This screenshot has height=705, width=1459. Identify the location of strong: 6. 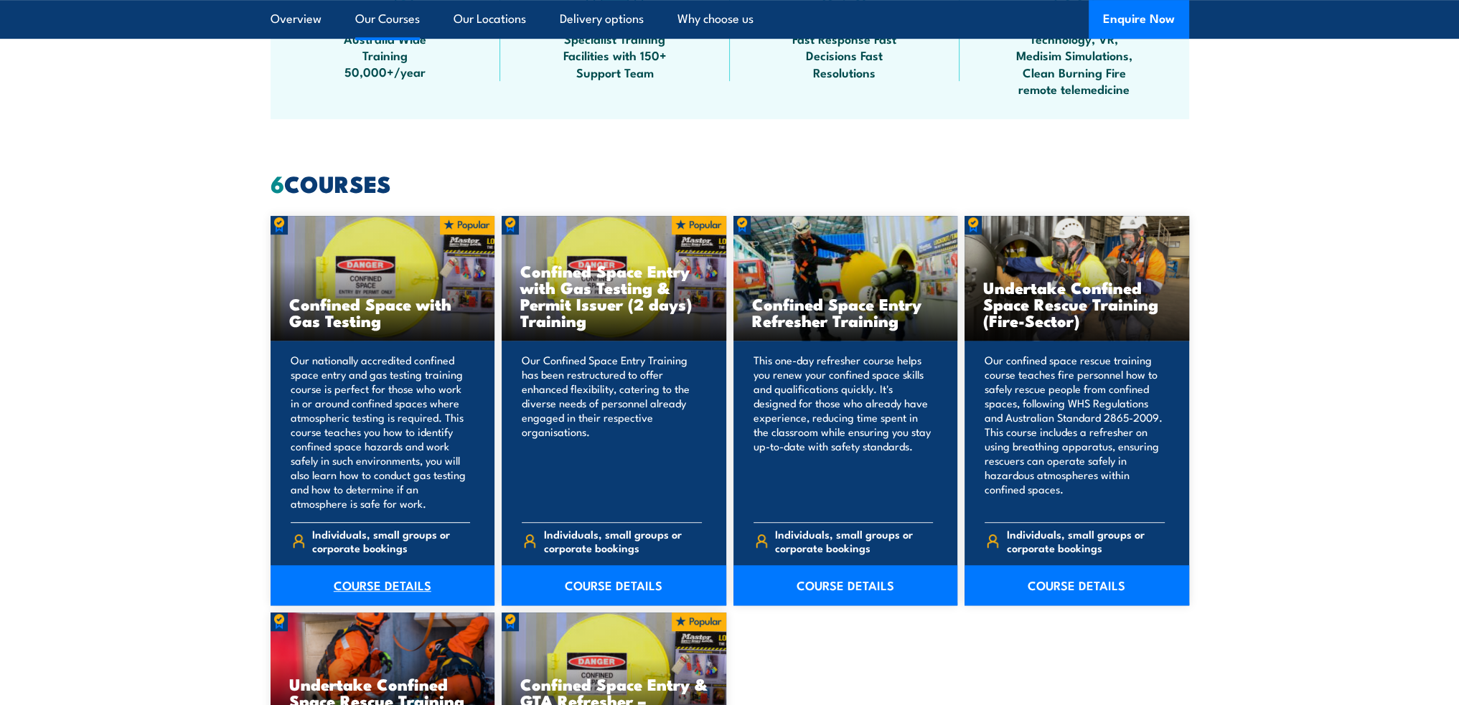
(277, 183).